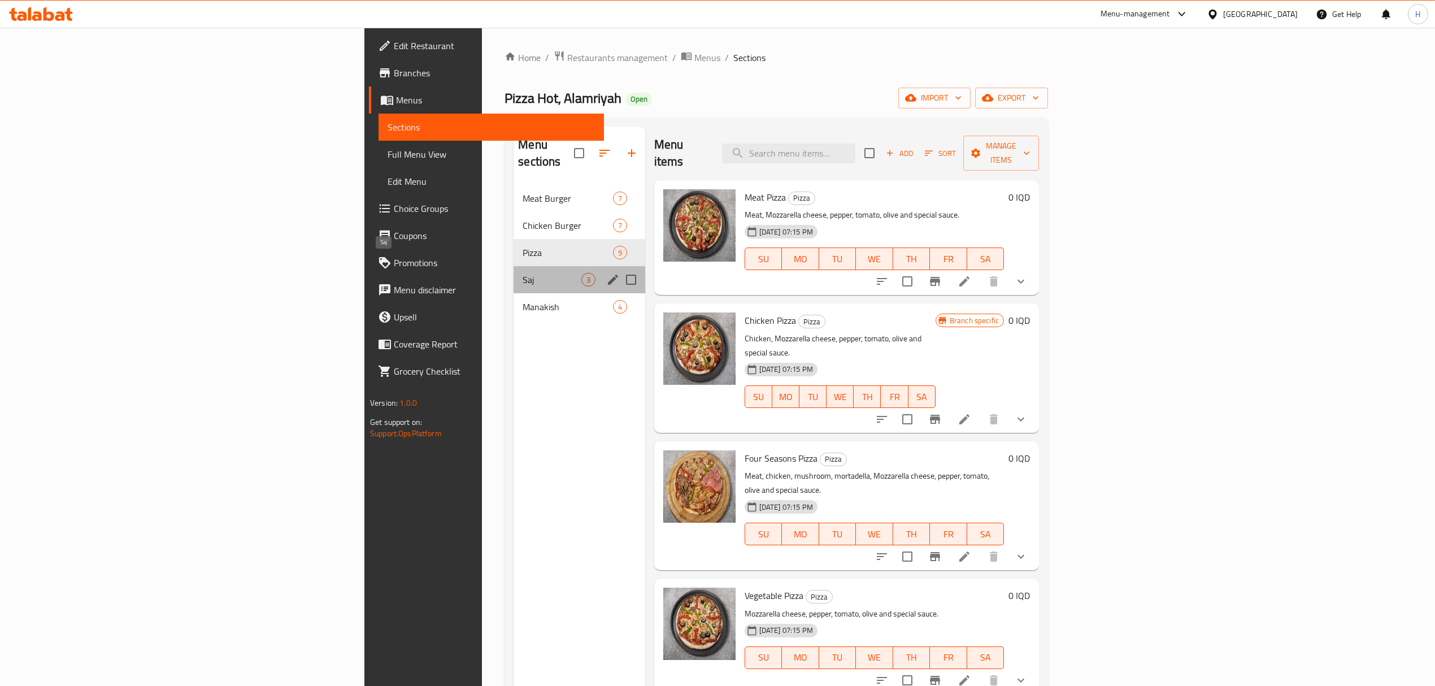  Describe the element at coordinates (579, 253) in the screenshot. I see `nav: Menu sections` at that location.